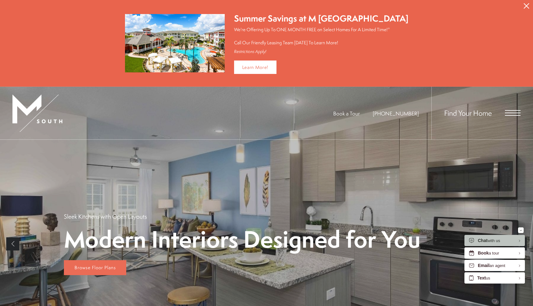 The image size is (533, 306). Describe the element at coordinates (95, 267) in the screenshot. I see `span: Browse Floor Plans` at that location.